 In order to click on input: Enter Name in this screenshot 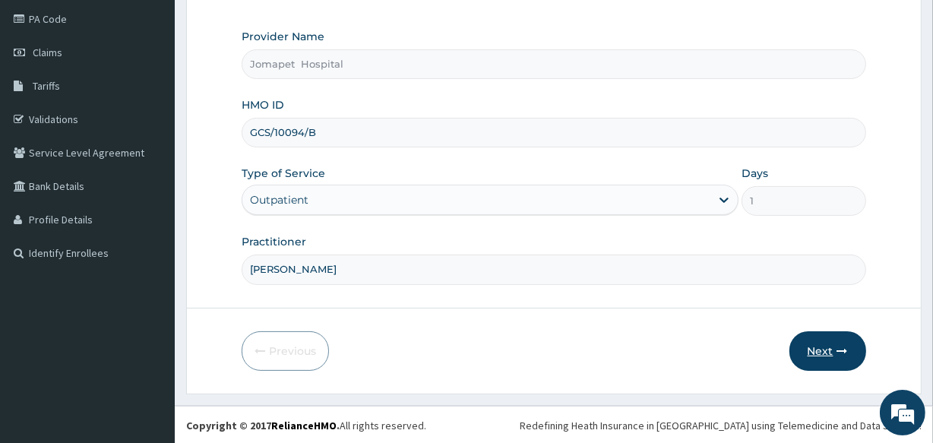, I will do `click(553, 269)`.